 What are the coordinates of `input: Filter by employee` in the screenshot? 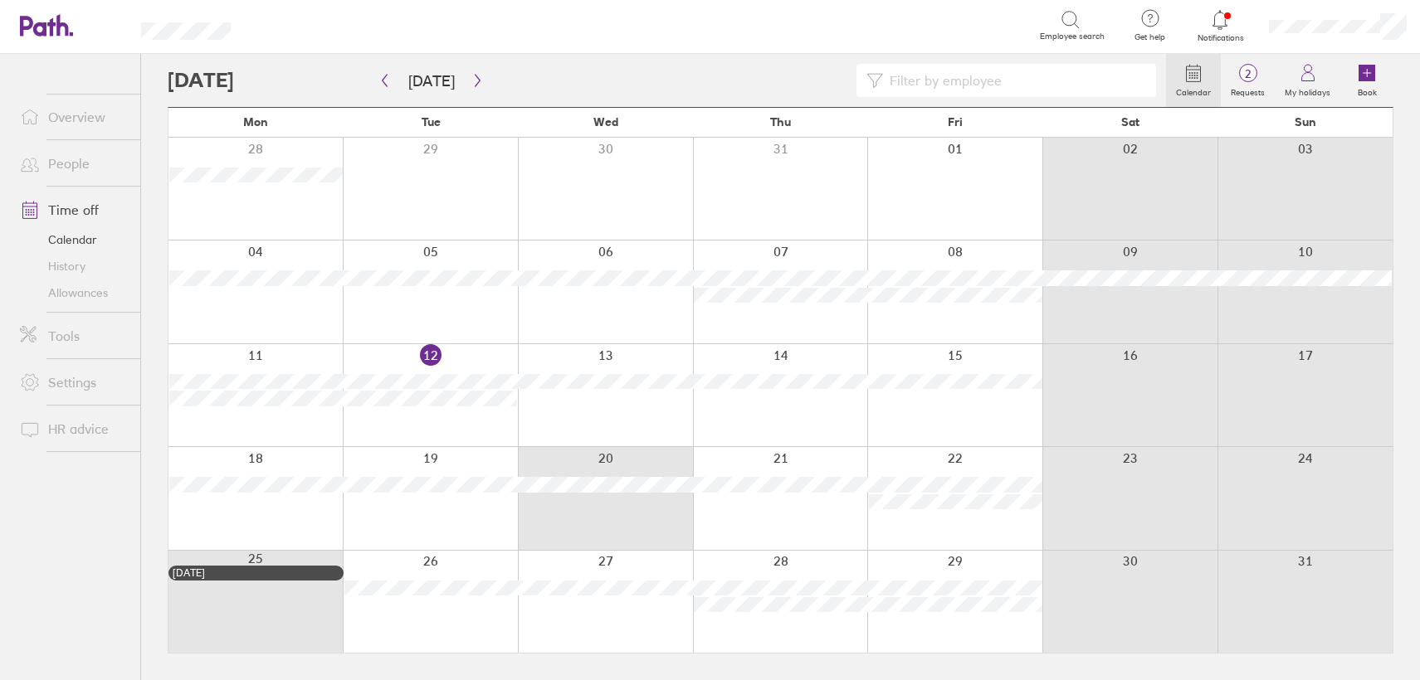 It's located at (1014, 80).